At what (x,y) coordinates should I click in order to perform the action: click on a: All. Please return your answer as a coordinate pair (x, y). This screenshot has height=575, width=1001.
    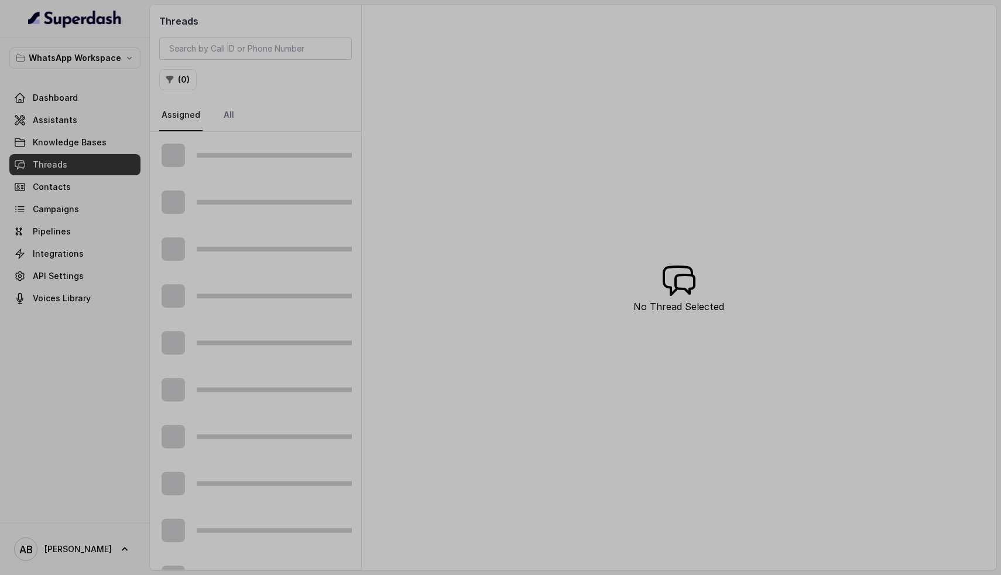
    Looking at the image, I should click on (229, 115).